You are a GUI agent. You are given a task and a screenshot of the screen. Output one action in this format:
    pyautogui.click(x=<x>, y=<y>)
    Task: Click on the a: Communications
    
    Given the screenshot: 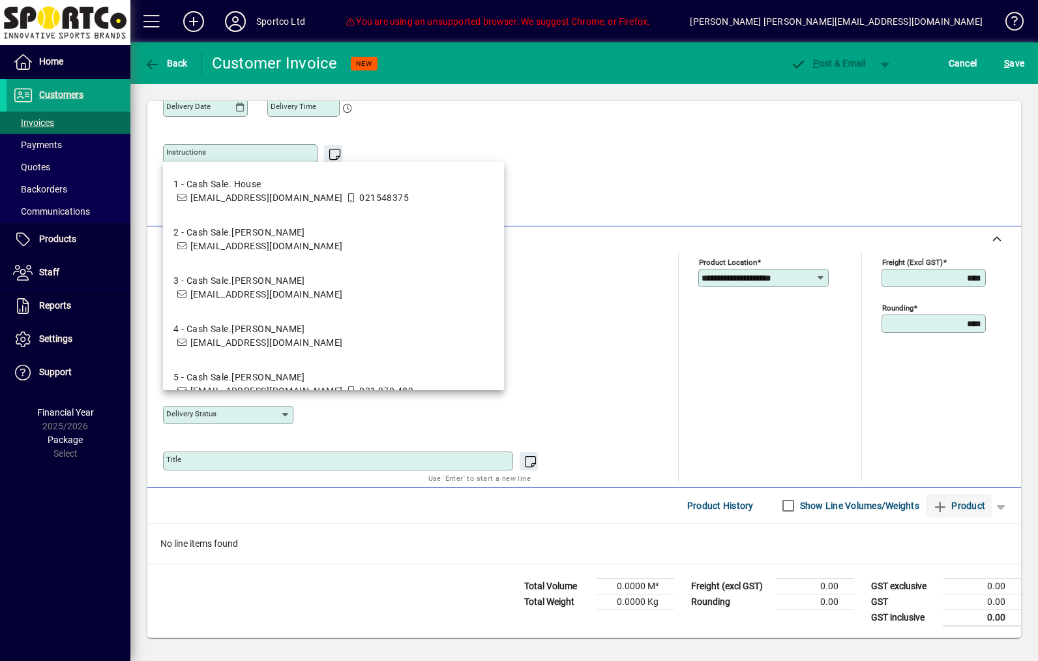 What is the action you would take?
    pyautogui.click(x=68, y=211)
    